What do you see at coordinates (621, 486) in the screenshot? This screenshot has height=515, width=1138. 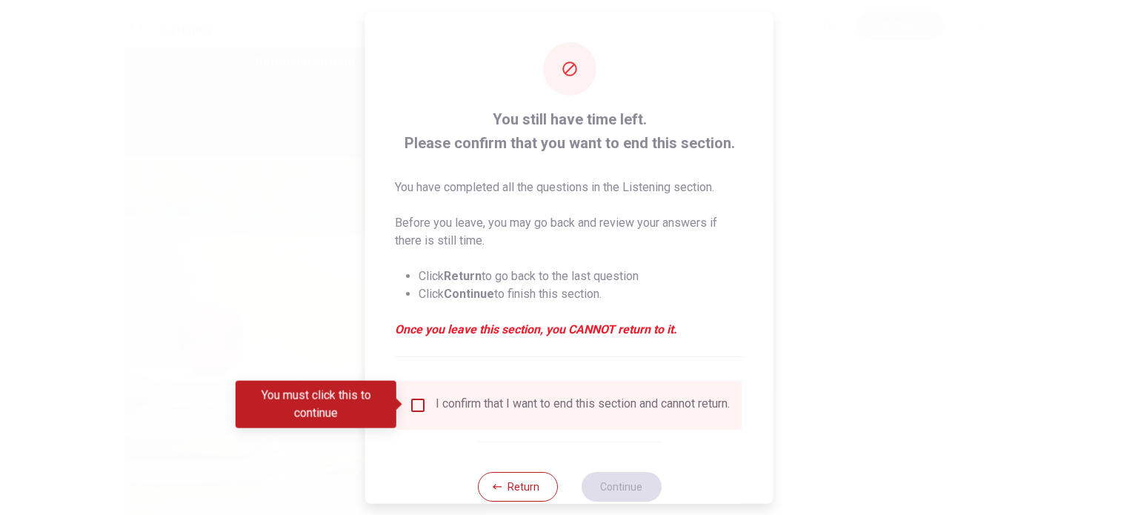 I see `button: Continue` at bounding box center [621, 486].